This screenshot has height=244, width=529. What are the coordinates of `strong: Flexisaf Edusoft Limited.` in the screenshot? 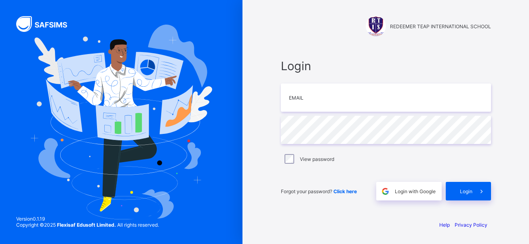 It's located at (86, 225).